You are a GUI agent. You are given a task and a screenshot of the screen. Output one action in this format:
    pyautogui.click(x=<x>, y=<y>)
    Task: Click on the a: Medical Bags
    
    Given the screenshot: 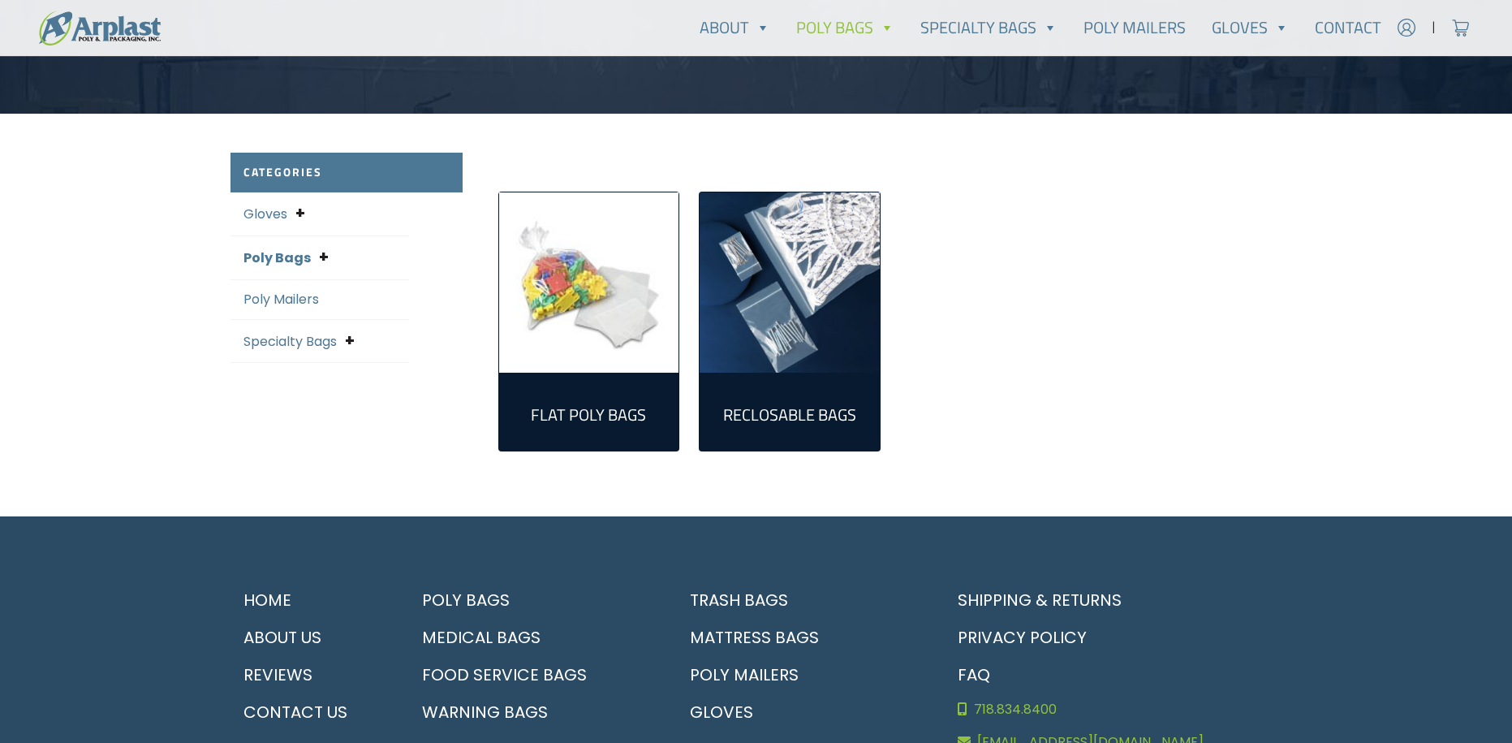 What is the action you would take?
    pyautogui.click(x=533, y=637)
    